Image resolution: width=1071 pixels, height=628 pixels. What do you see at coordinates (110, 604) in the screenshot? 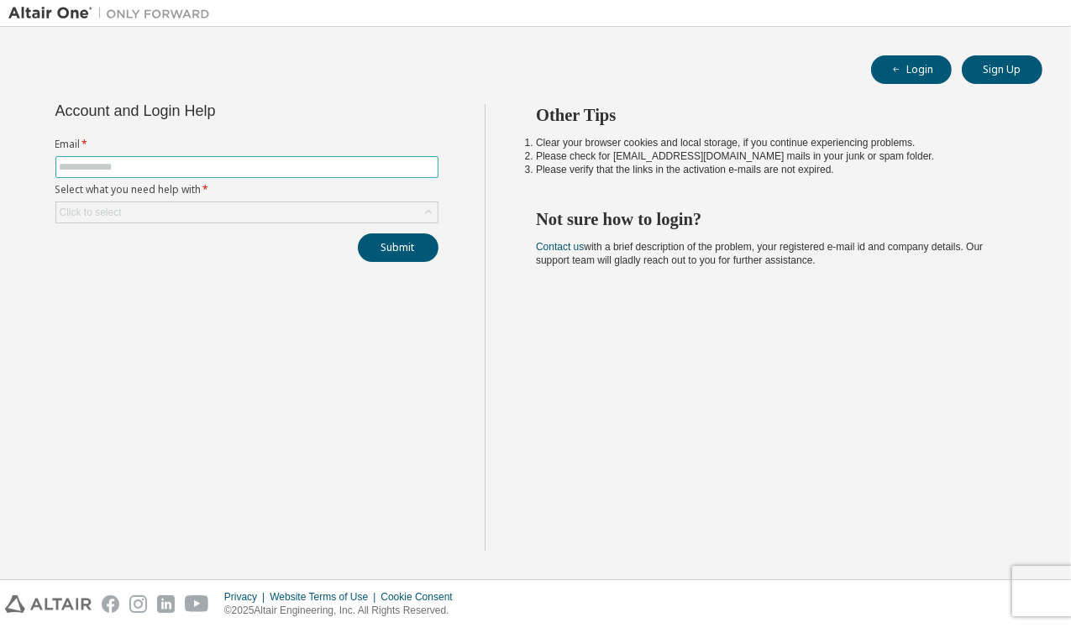
I see `img: facebook.svg` at bounding box center [110, 604].